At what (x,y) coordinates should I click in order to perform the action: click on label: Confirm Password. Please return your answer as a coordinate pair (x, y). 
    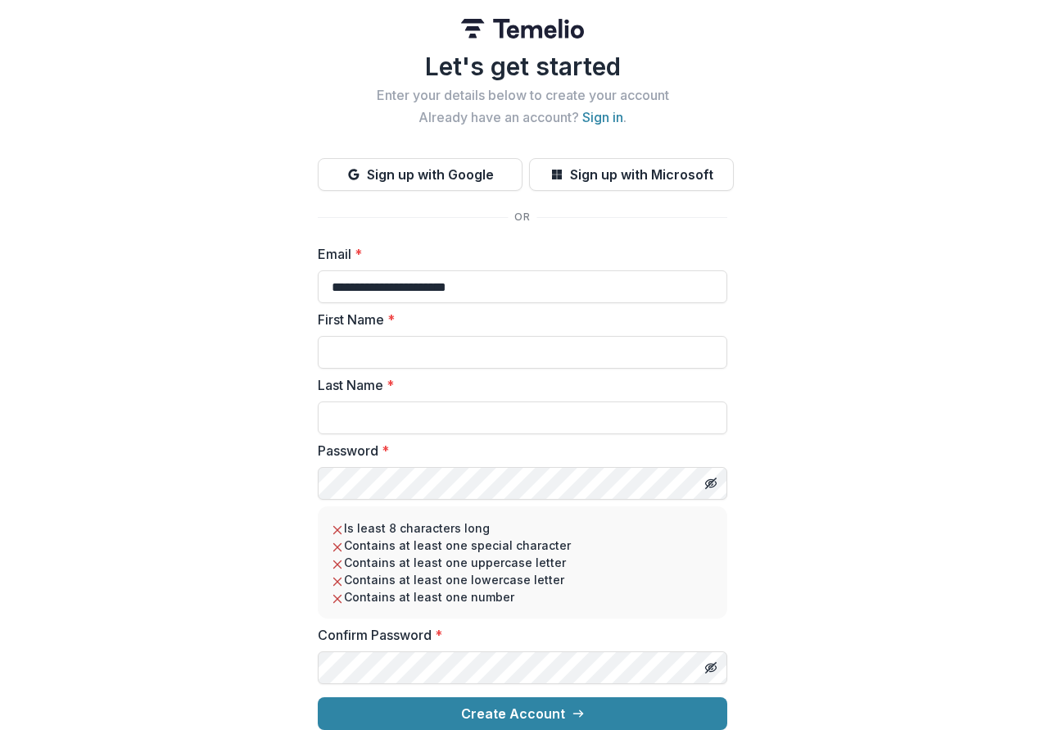
    Looking at the image, I should click on (518, 635).